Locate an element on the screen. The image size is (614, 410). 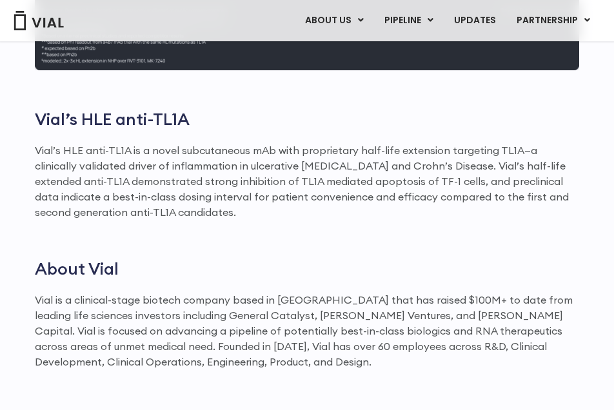
h2: About Vial is located at coordinates (307, 269).